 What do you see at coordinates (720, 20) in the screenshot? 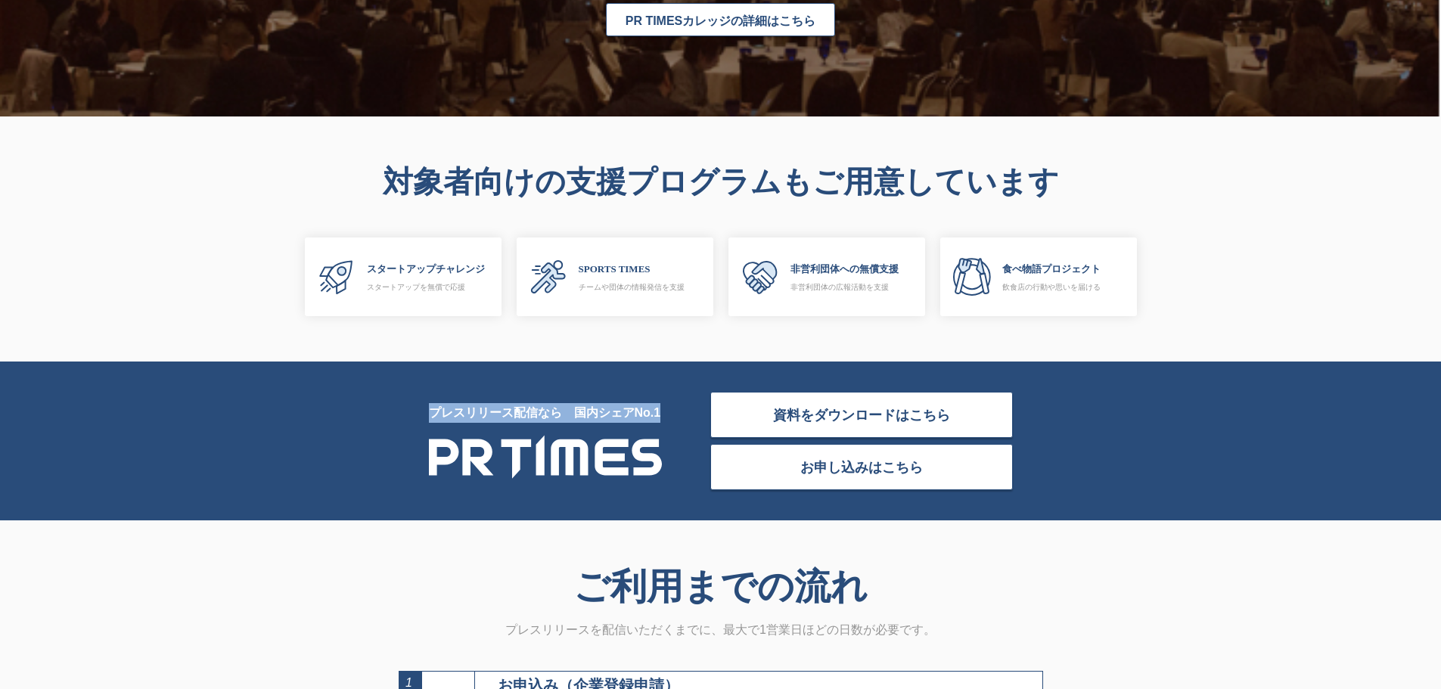
I see `a: PR TIMESカレッジの詳細はこちら` at bounding box center [720, 20].